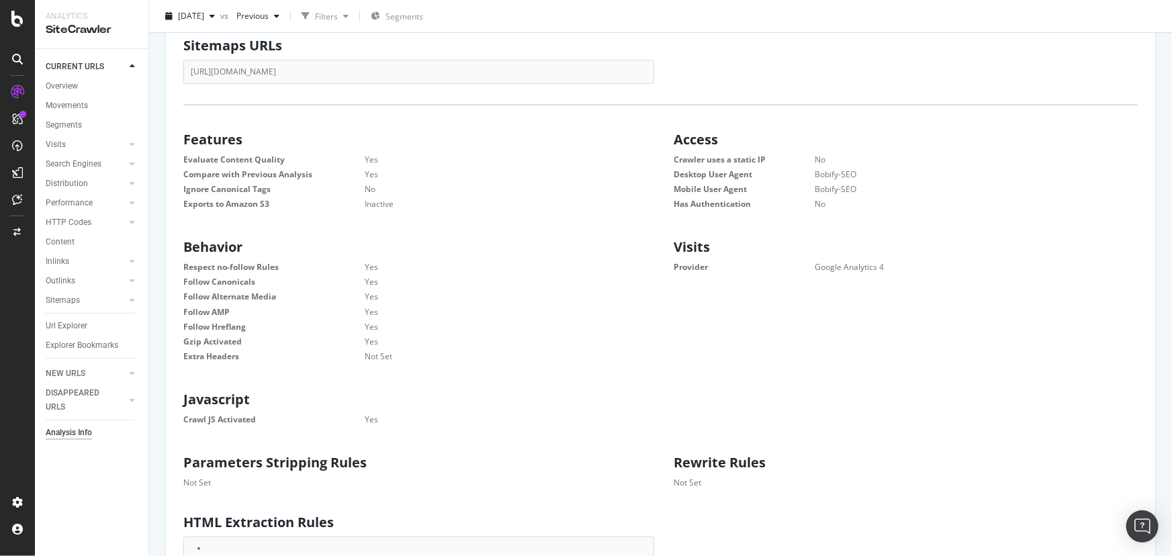 This screenshot has width=1172, height=556. What do you see at coordinates (62, 300) in the screenshot?
I see `div: Sitemaps` at bounding box center [62, 300].